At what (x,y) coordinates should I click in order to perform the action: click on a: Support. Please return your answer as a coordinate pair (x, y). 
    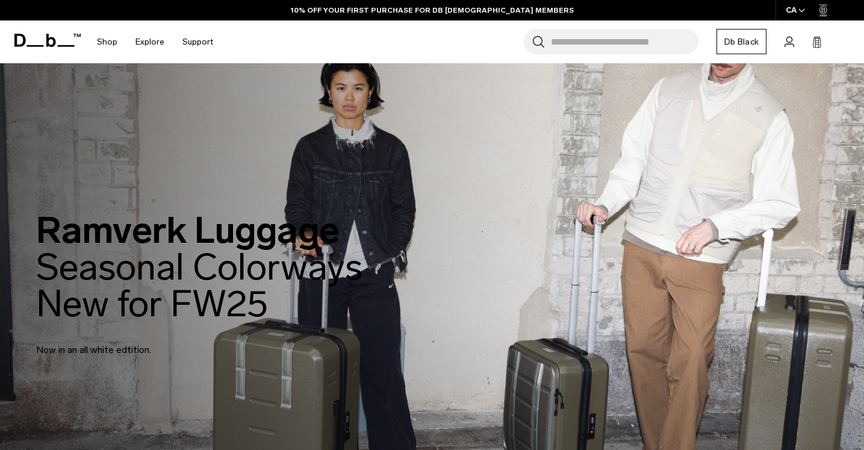
    Looking at the image, I should click on (198, 42).